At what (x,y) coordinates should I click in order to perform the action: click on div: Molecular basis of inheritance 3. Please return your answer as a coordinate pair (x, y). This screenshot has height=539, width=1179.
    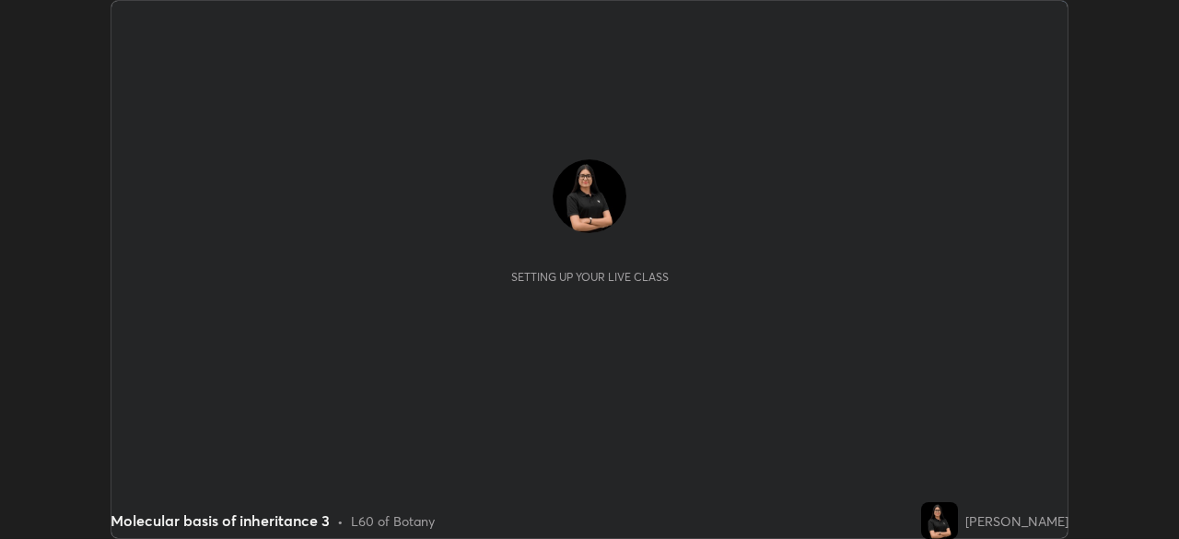
    Looking at the image, I should click on (220, 521).